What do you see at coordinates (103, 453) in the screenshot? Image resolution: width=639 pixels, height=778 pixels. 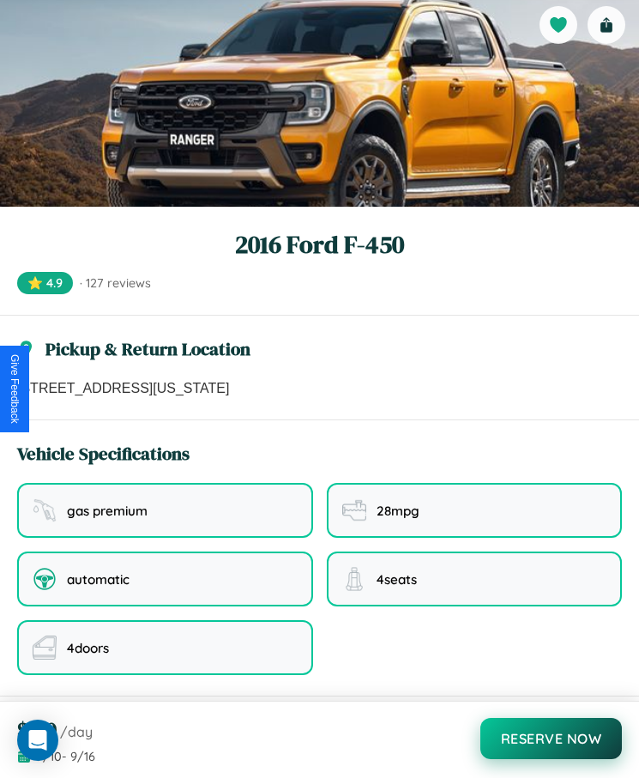 I see `h3: Vehicle Specifications` at bounding box center [103, 453].